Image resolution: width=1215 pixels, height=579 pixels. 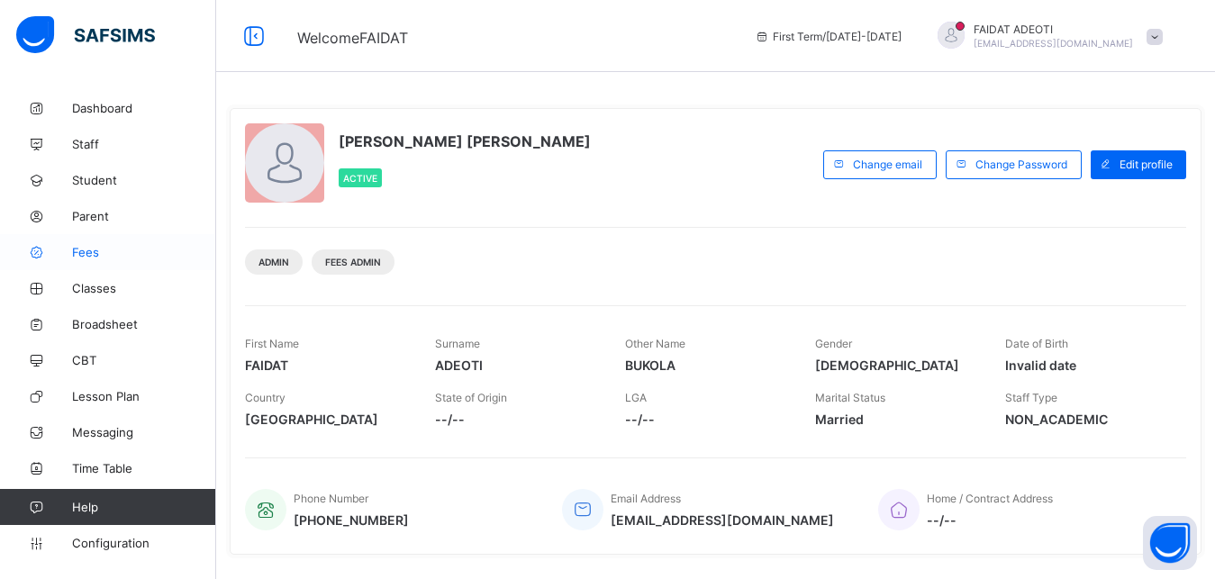 What do you see at coordinates (1053, 29) in the screenshot?
I see `span: FAIDAT ADEOTI` at bounding box center [1053, 29].